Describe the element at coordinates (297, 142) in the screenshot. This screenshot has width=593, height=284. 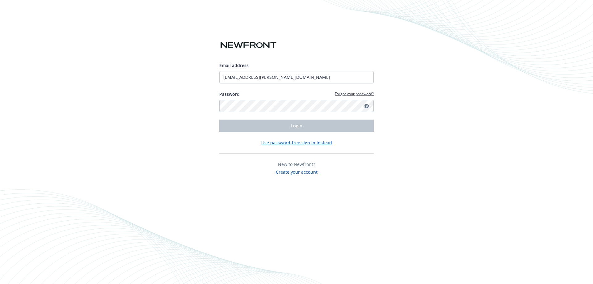
I see `button: Use password-free sign in instead` at that location.